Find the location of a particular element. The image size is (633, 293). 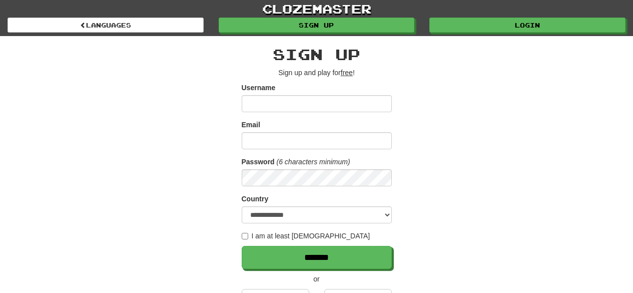

label: Username is located at coordinates (259, 88).